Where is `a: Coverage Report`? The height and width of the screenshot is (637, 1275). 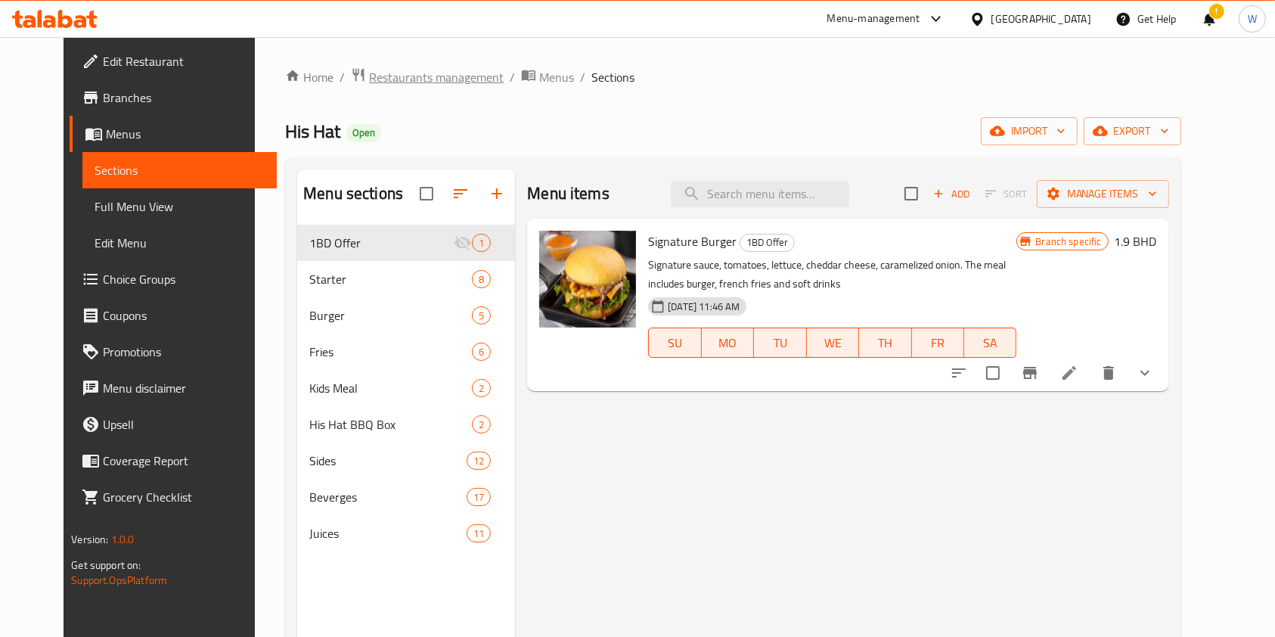 a: Coverage Report is located at coordinates (173, 460).